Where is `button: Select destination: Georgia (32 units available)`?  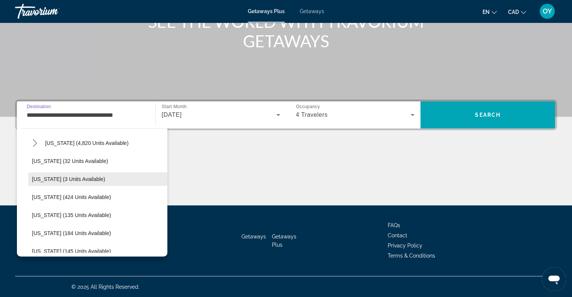 button: Select destination: Georgia (32 units available) is located at coordinates (98, 161).